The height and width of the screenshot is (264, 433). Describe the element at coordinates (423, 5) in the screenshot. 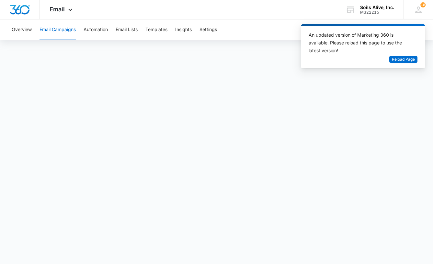

I see `div: notifications count` at that location.